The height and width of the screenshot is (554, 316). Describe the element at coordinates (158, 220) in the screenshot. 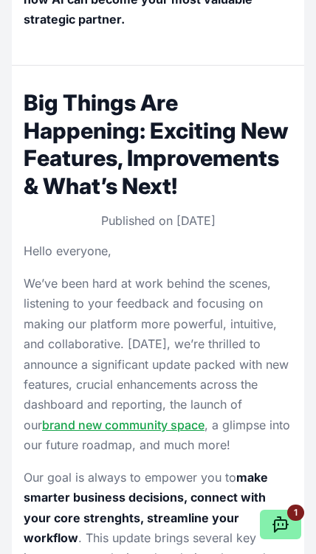

I see `p: Published on` at that location.